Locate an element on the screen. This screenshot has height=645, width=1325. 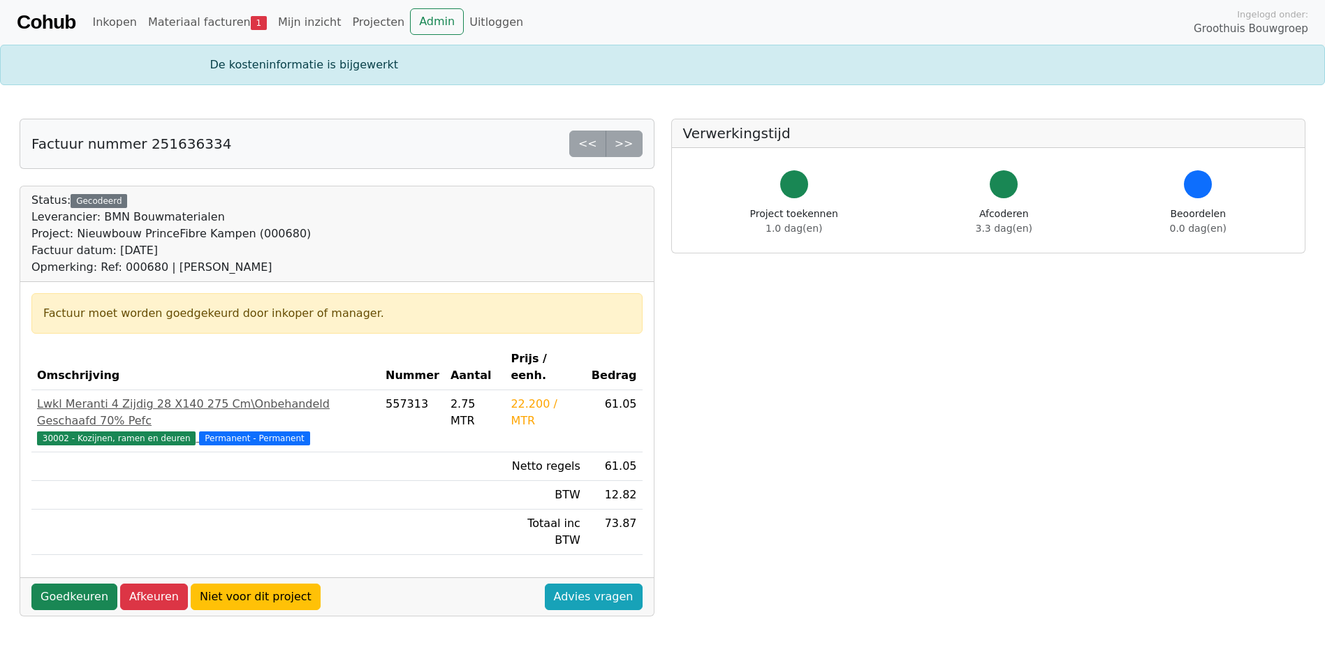
a: Projecten is located at coordinates (378, 22).